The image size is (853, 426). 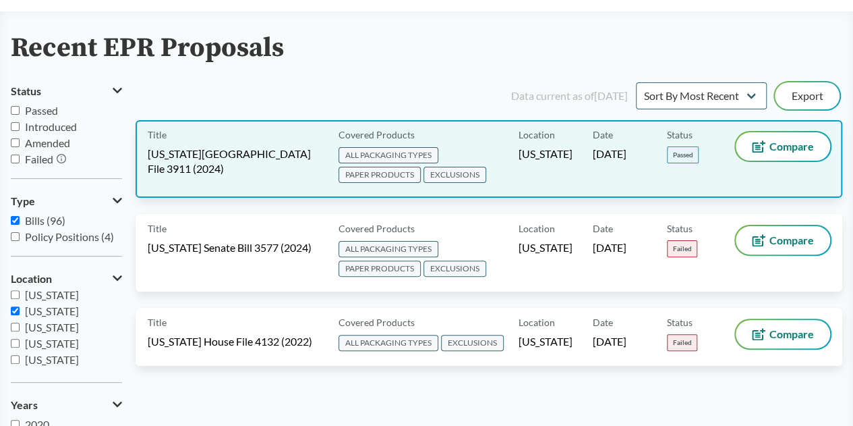 I want to click on input: Bills (96), so click(x=15, y=220).